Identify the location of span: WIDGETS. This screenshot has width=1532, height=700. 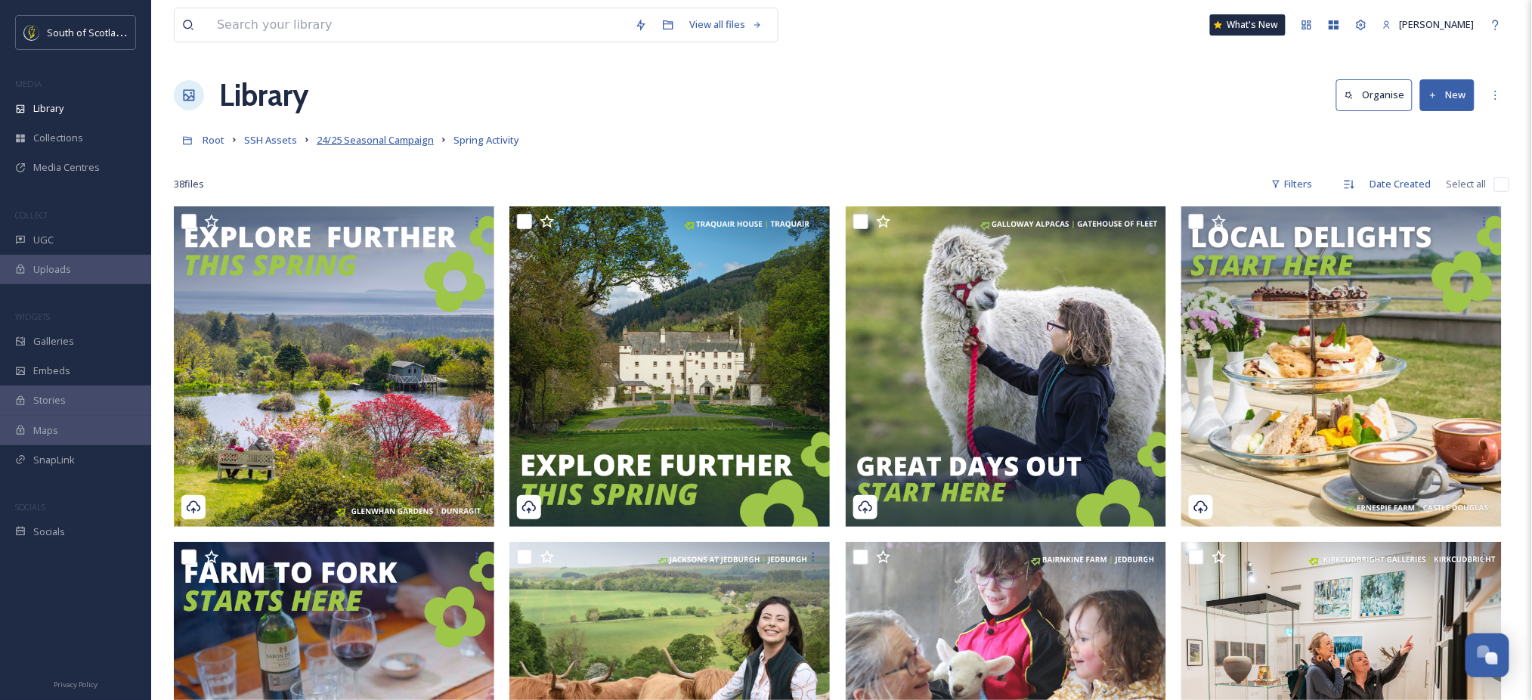
(32, 316).